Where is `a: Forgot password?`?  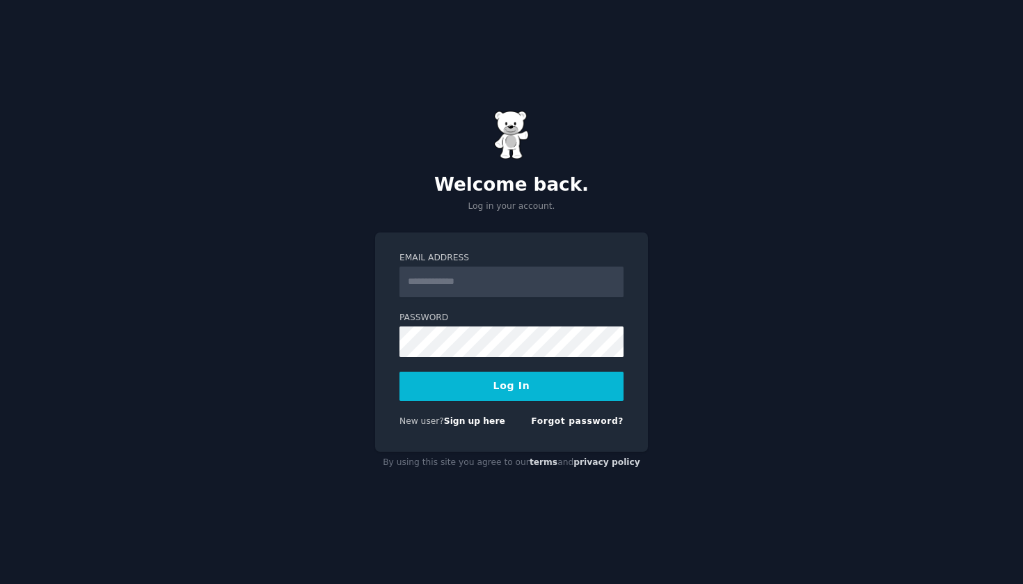
a: Forgot password? is located at coordinates (577, 421).